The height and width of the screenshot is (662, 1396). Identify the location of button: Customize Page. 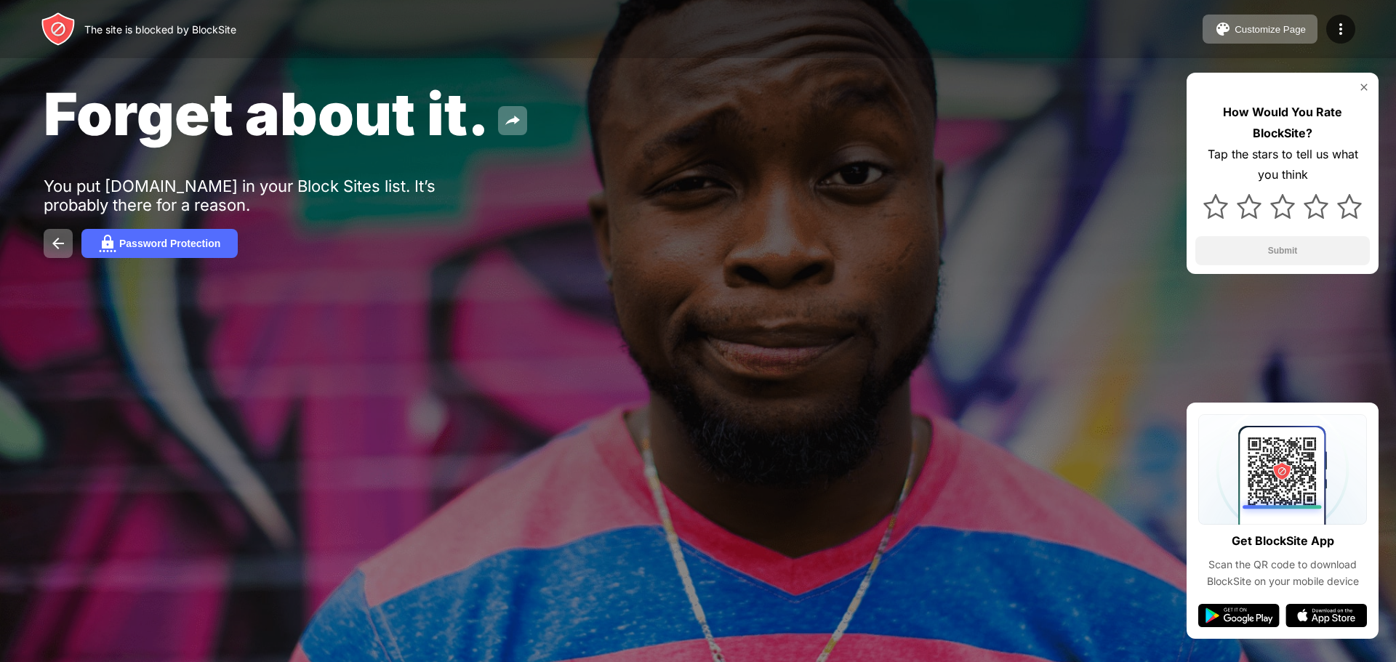
(1260, 29).